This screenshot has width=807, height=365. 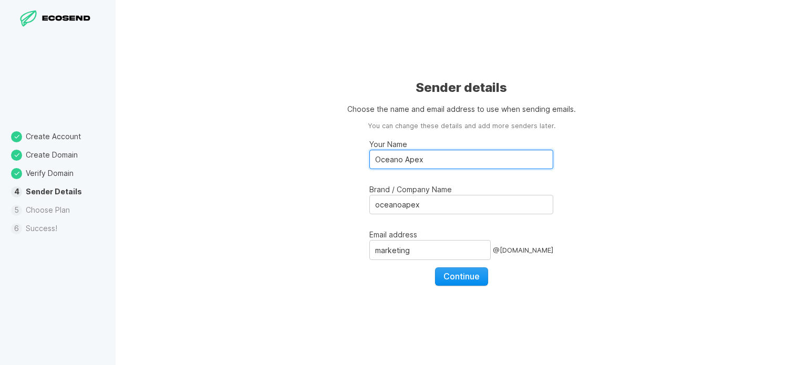 I want to click on button: Continue, so click(x=461, y=276).